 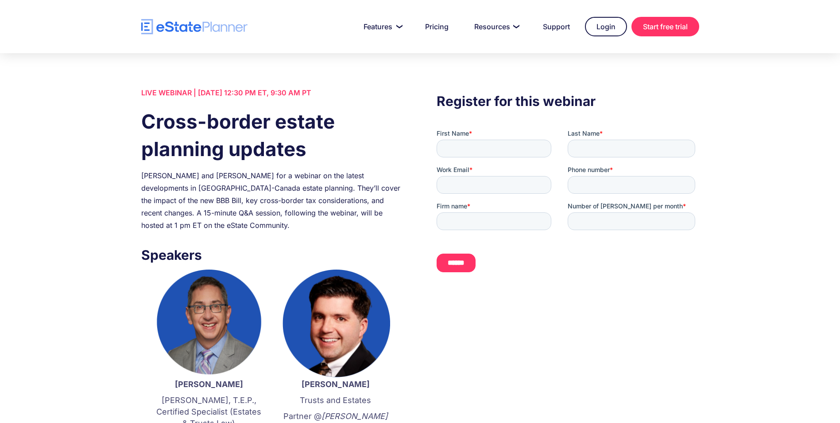 I want to click on a: home, so click(x=195, y=27).